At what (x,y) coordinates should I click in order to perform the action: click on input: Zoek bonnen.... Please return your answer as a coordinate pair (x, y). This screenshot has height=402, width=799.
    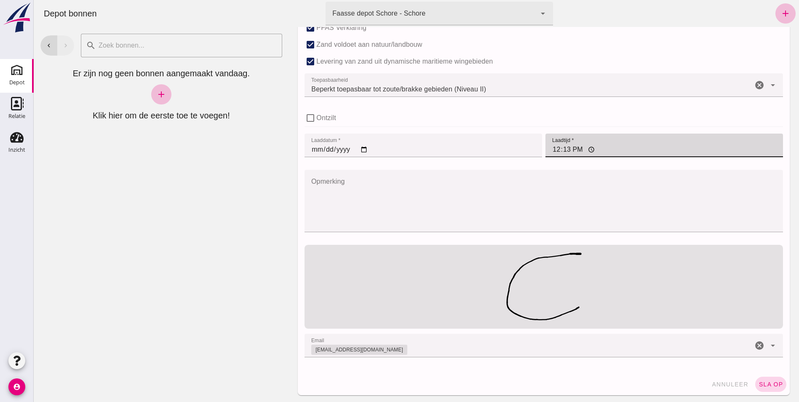
    Looking at the image, I should click on (153, 46).